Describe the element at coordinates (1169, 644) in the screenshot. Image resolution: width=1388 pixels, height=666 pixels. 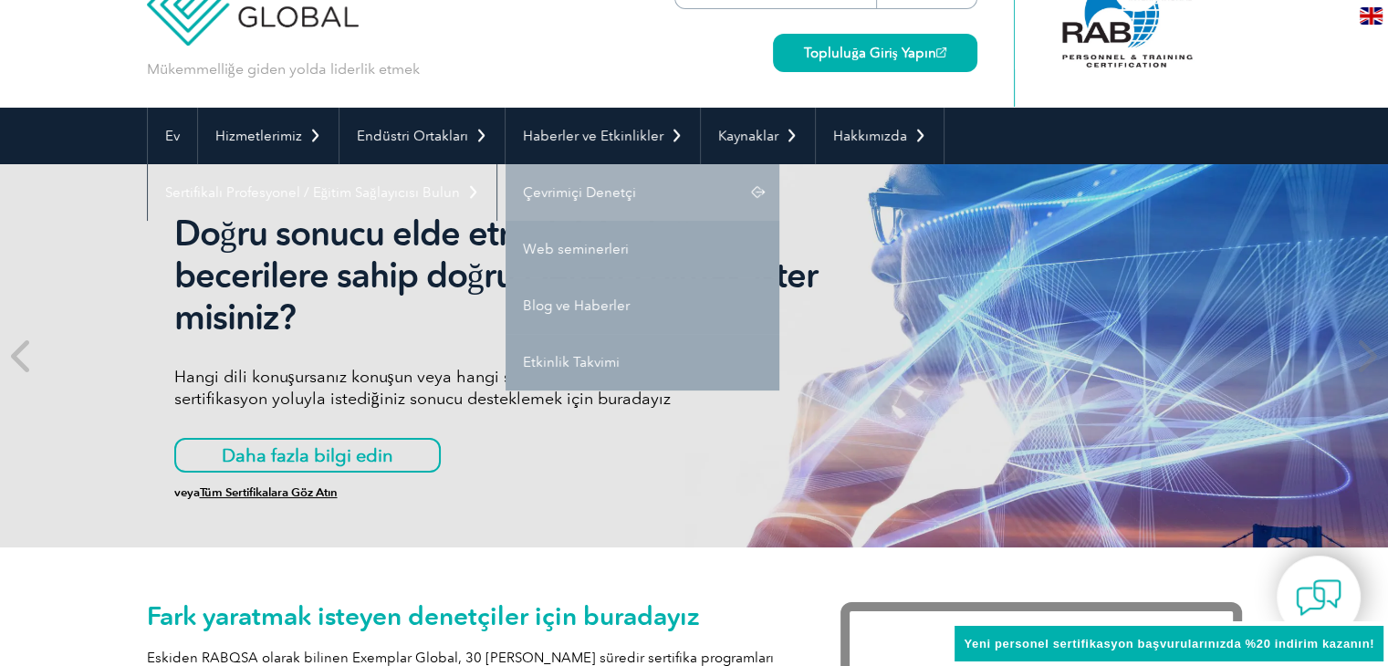
I see `font: Yeni personel sertifikasyon başvurularınızda %20 indirim kazanın!` at that location.